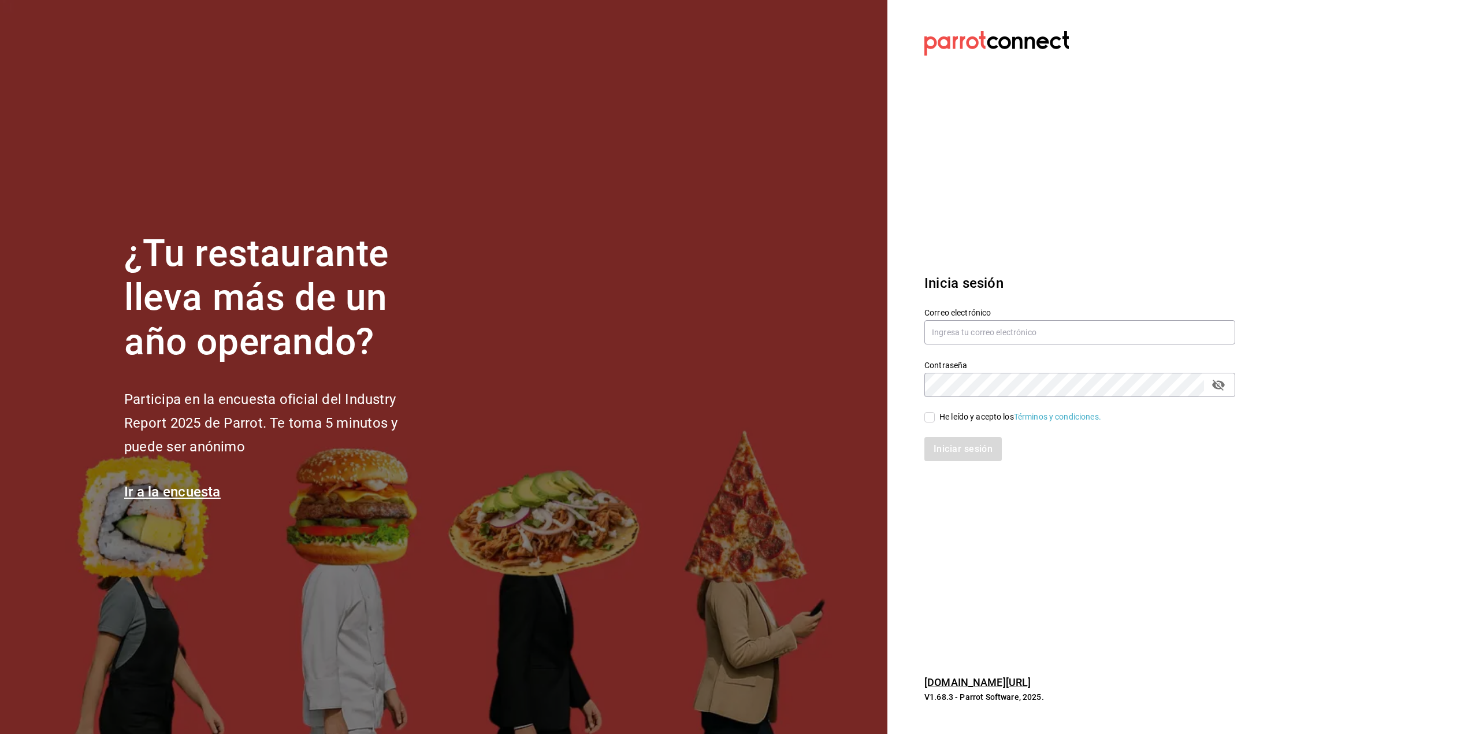 This screenshot has height=734, width=1479. I want to click on input: Ingresa tu correo electrónico, so click(1080, 332).